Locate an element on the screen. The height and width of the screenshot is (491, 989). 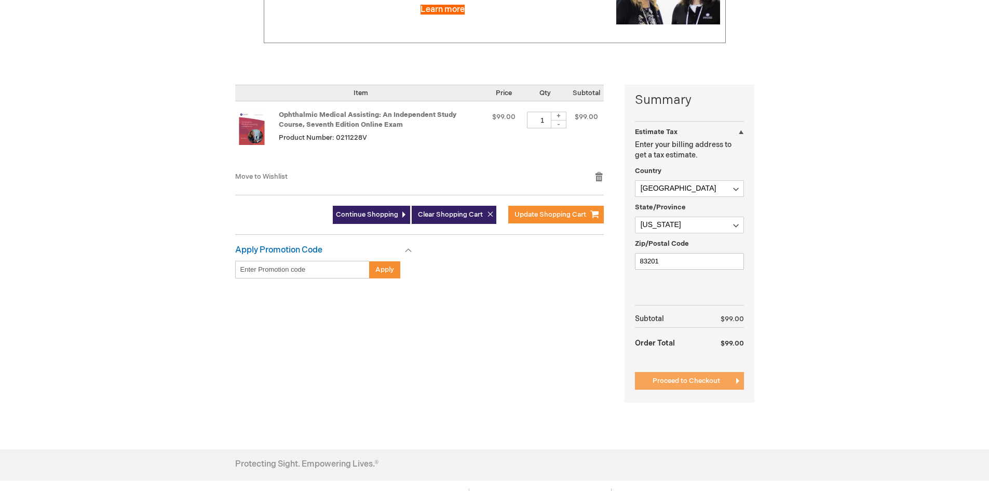
button: Update Shopping Cart is located at coordinates (556, 214).